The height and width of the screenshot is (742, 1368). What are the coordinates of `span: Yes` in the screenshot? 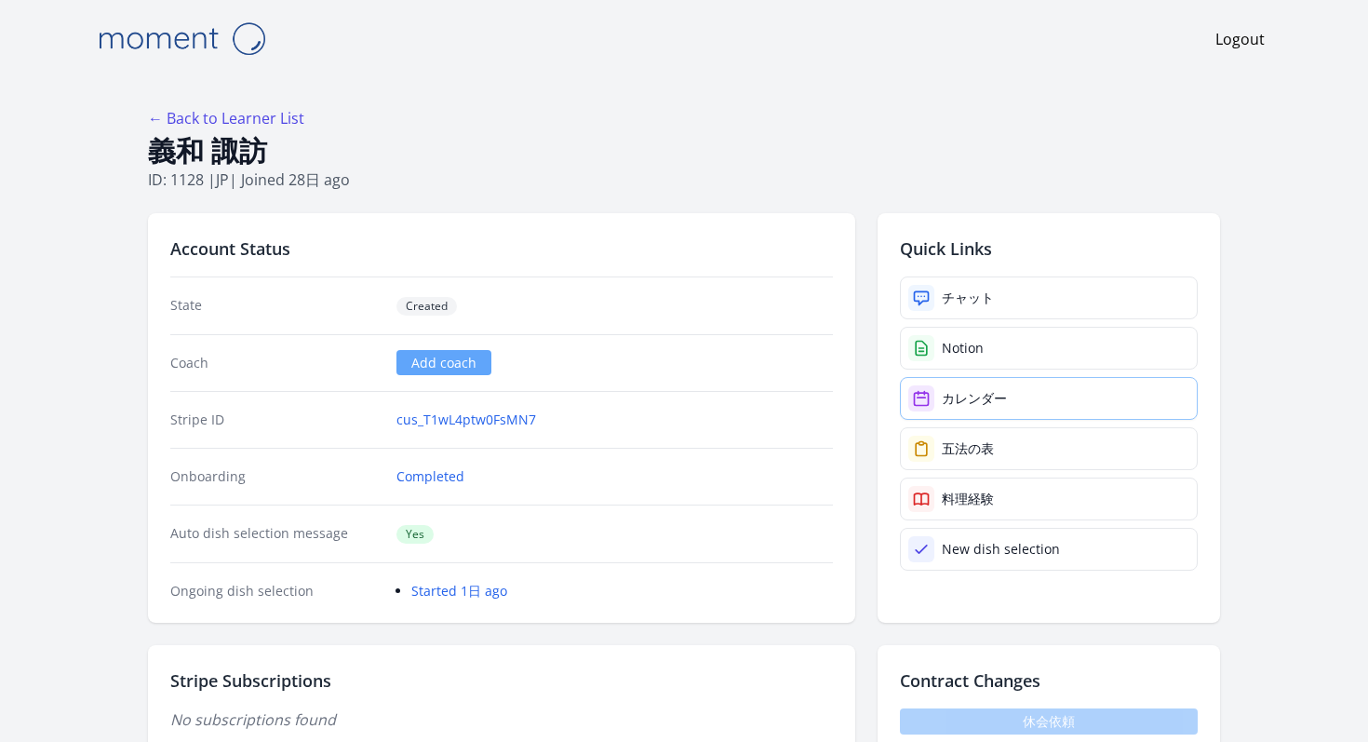 It's located at (415, 534).